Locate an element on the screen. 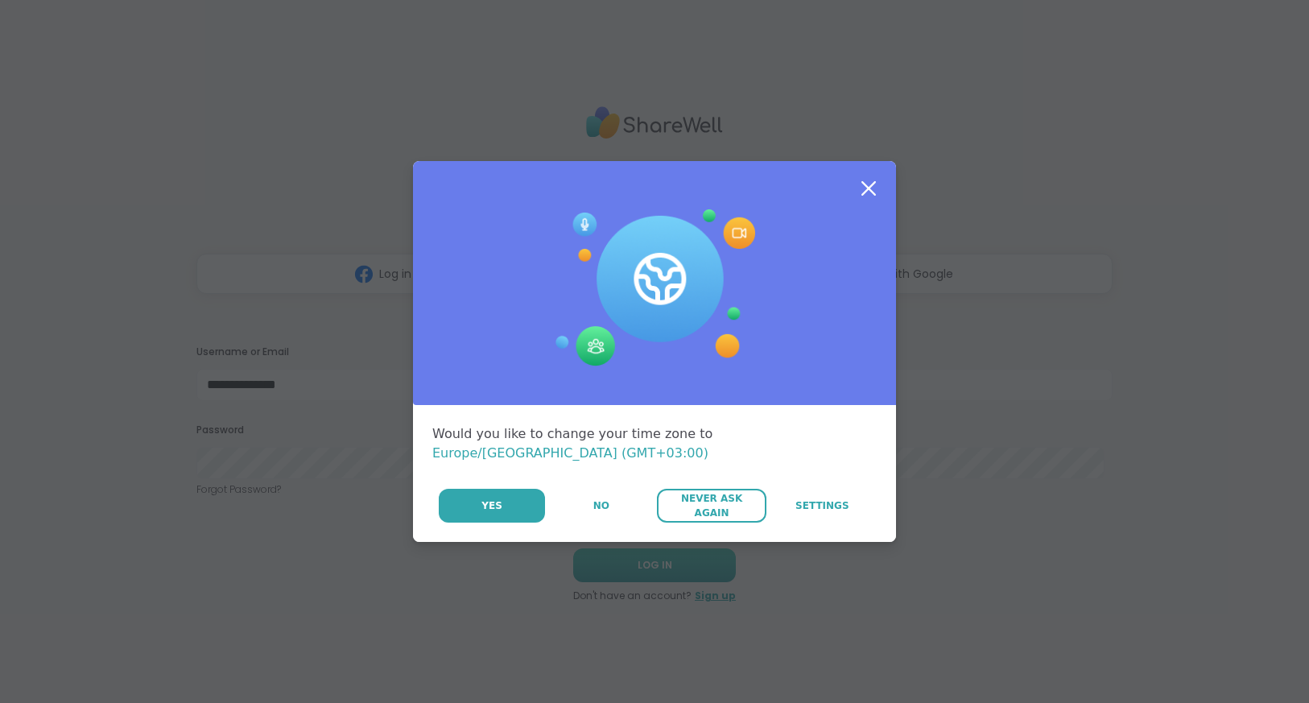  span: Settings is located at coordinates (822, 505).